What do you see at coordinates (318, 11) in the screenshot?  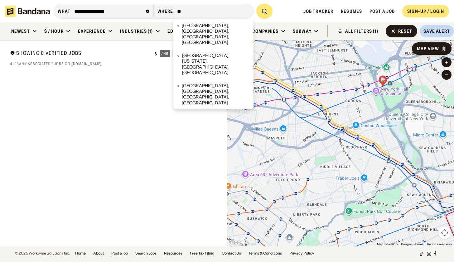 I see `span: Job Tracker` at bounding box center [318, 11].